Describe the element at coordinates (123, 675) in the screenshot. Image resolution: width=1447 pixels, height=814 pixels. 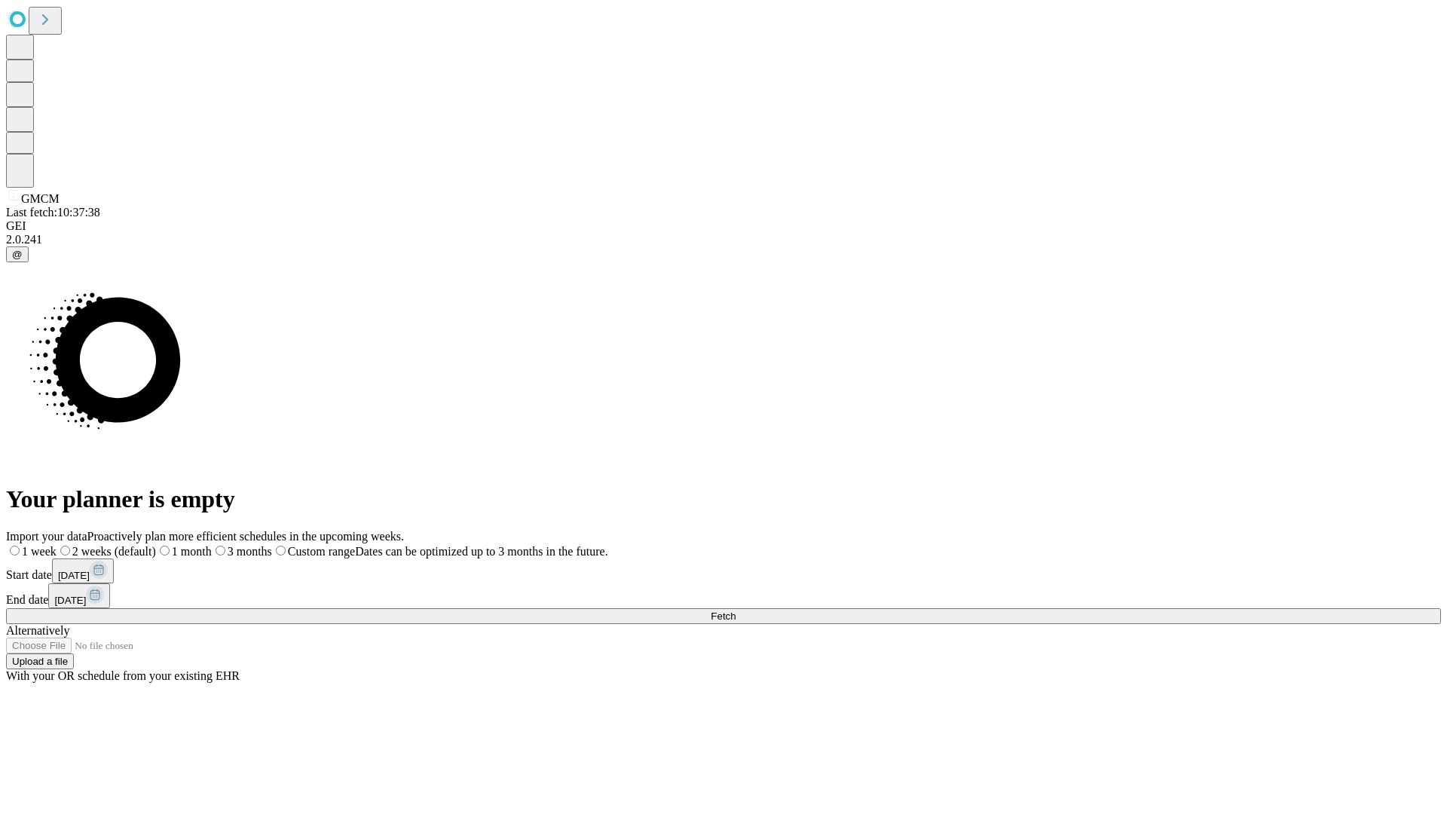
I see `span: With your OR schedule from your existing EHR` at that location.